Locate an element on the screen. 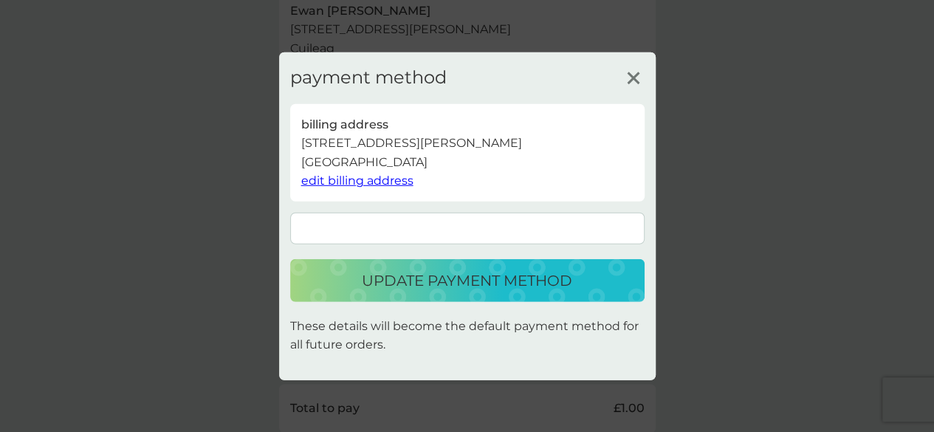  button: edit billing address is located at coordinates (357, 181).